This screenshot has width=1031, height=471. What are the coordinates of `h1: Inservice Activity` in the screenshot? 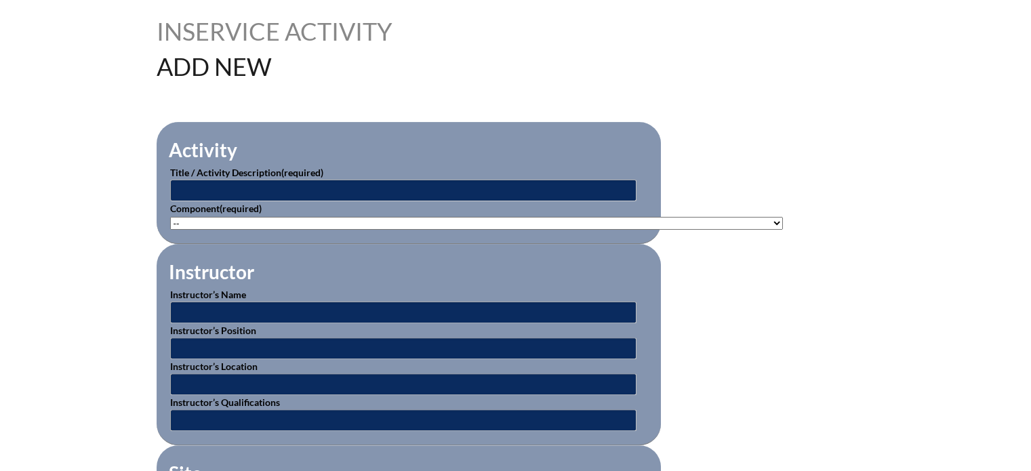 It's located at (293, 31).